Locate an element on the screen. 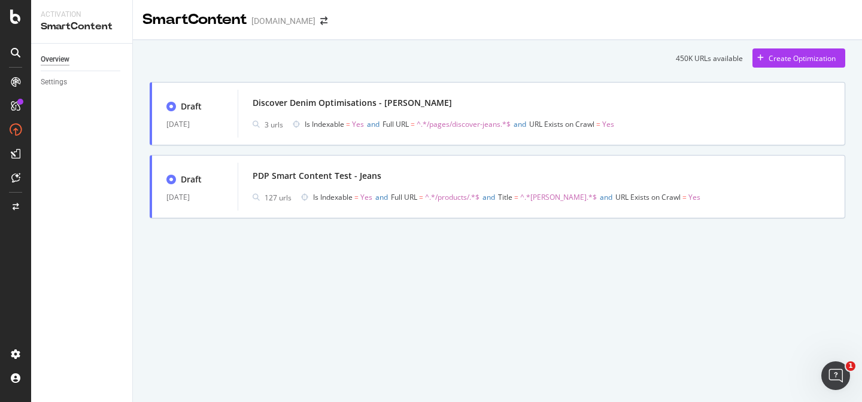 The height and width of the screenshot is (402, 862). div: Create Optimization is located at coordinates (802, 58).